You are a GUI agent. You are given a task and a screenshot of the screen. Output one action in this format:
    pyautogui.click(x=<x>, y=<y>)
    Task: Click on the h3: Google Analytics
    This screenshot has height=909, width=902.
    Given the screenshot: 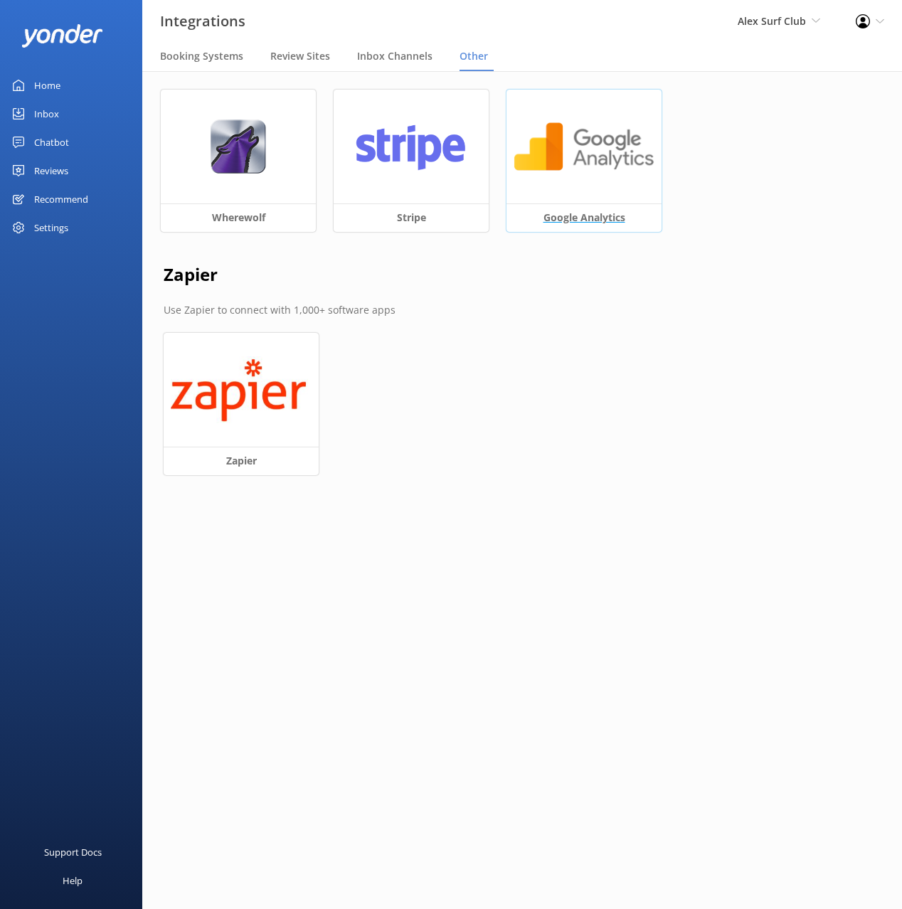 What is the action you would take?
    pyautogui.click(x=584, y=218)
    